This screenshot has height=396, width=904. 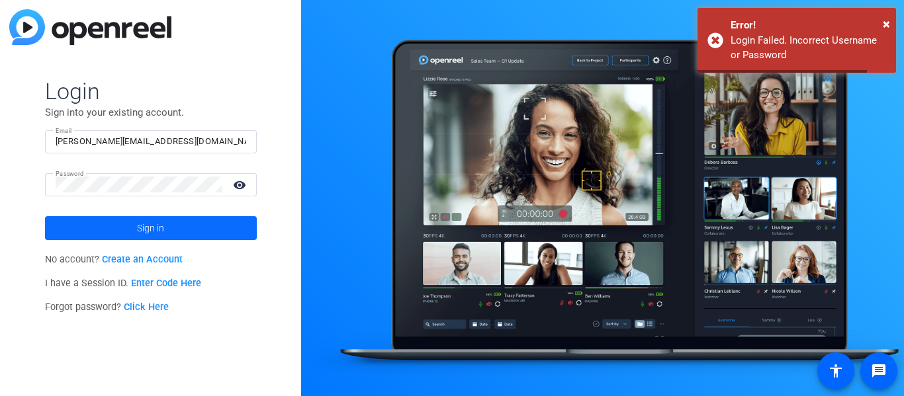 I want to click on input: Enter Email Address, so click(x=151, y=142).